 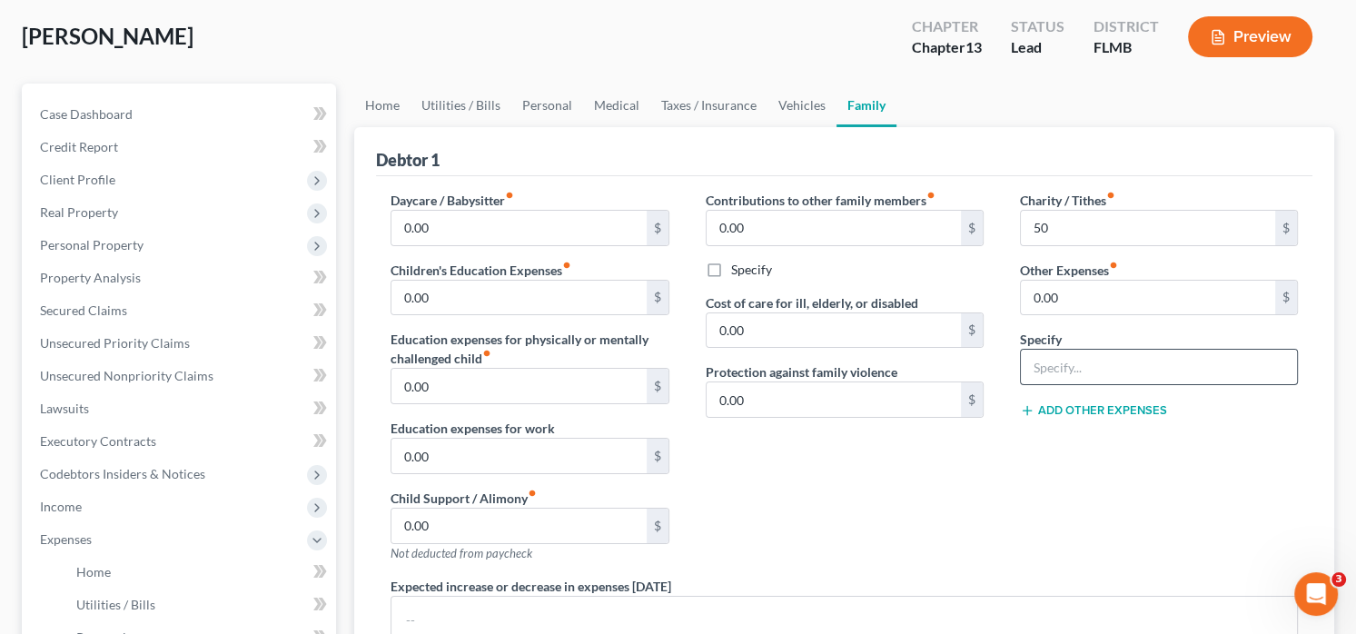 I want to click on button: Preview, so click(x=1250, y=36).